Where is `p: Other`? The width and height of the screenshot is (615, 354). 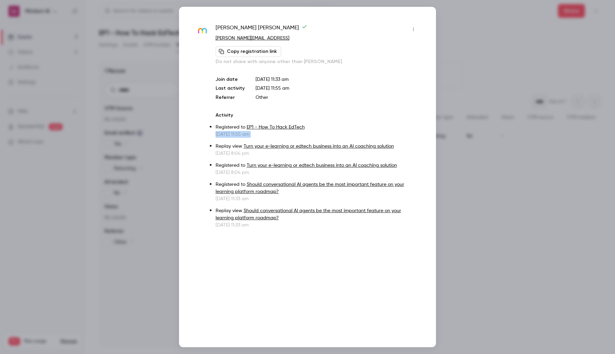
p: Other is located at coordinates (337, 98).